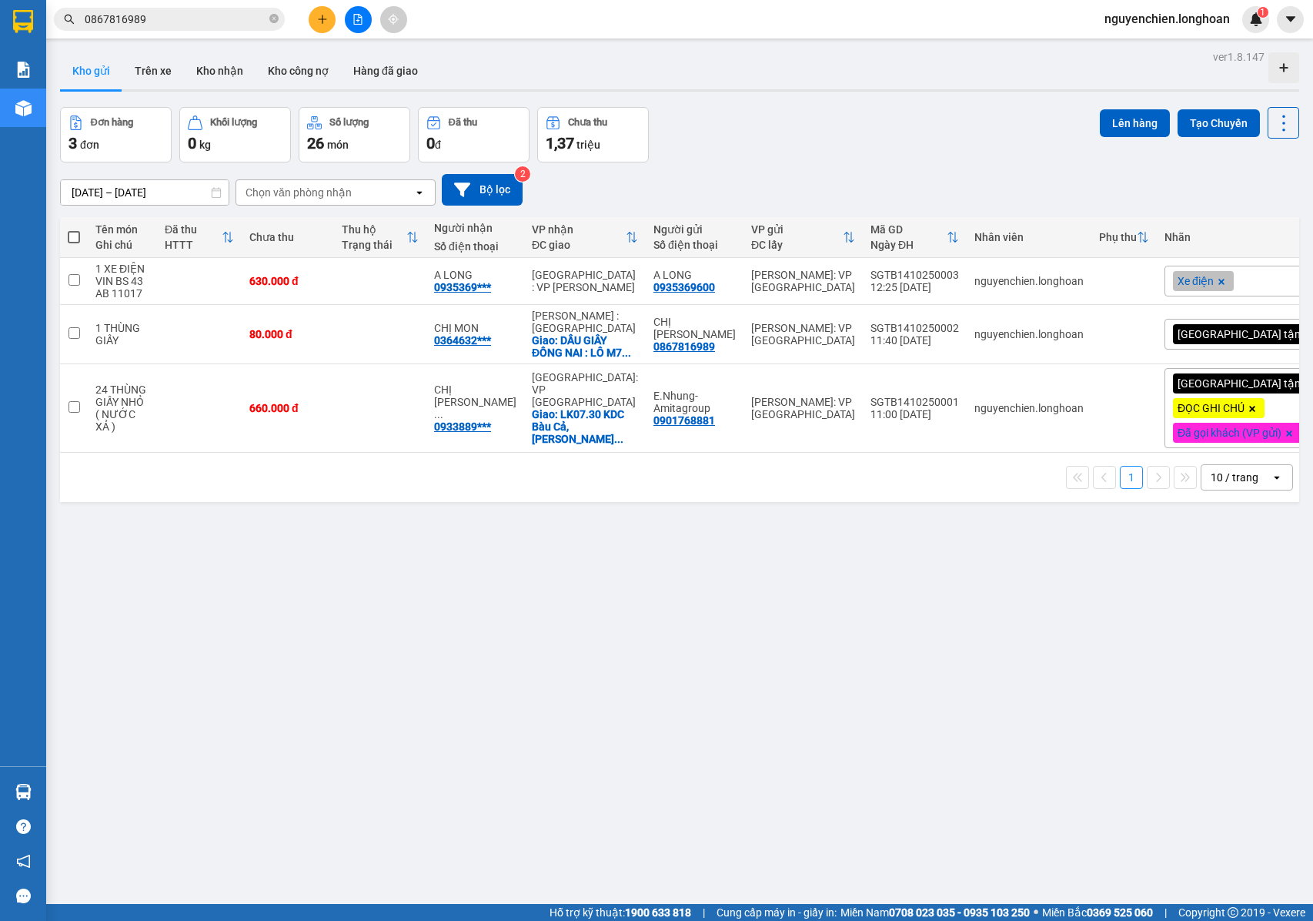 The height and width of the screenshot is (921, 1313). I want to click on button: Bộ lọc, so click(482, 189).